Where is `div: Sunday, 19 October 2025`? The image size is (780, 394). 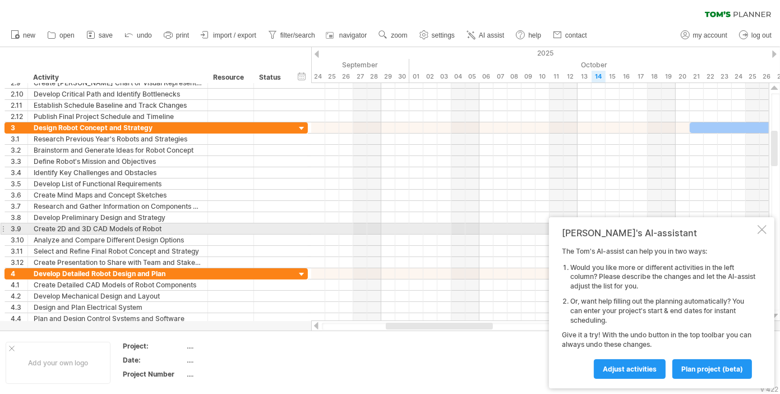
div: Sunday, 19 October 2025 is located at coordinates (668, 76).